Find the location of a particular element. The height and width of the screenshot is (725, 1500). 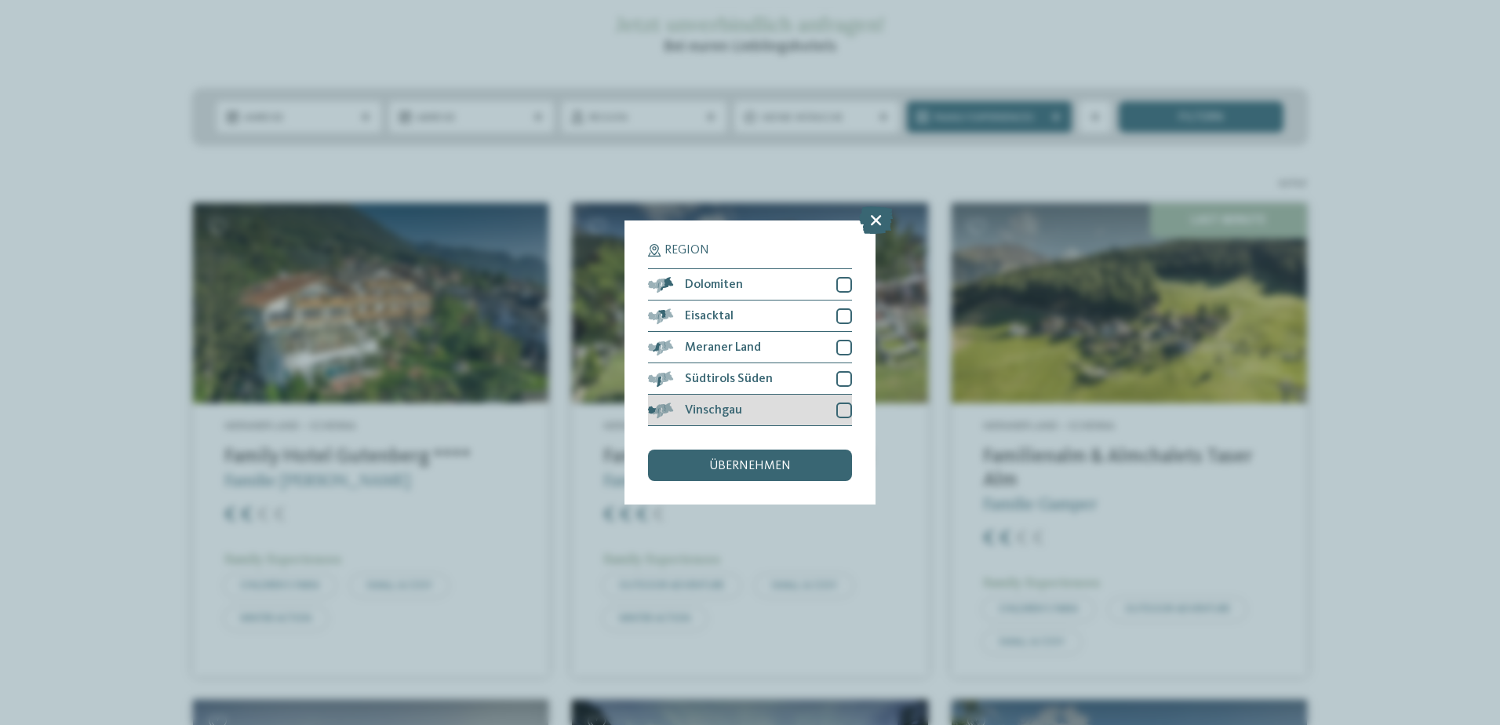

span: Meraner Land is located at coordinates (723, 348).